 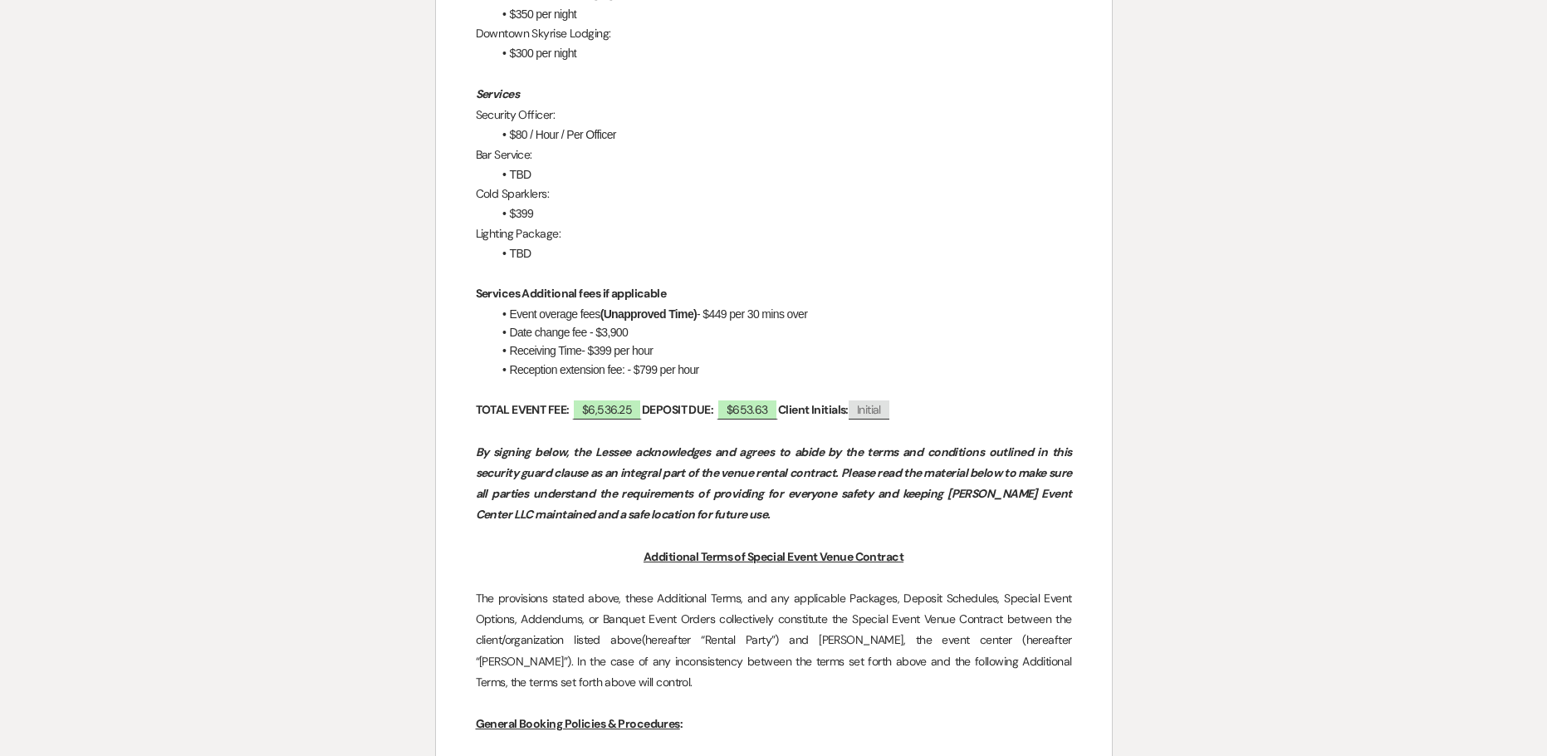 What do you see at coordinates (782, 350) in the screenshot?
I see `li: Receiving Time- $399 per hour` at bounding box center [782, 350].